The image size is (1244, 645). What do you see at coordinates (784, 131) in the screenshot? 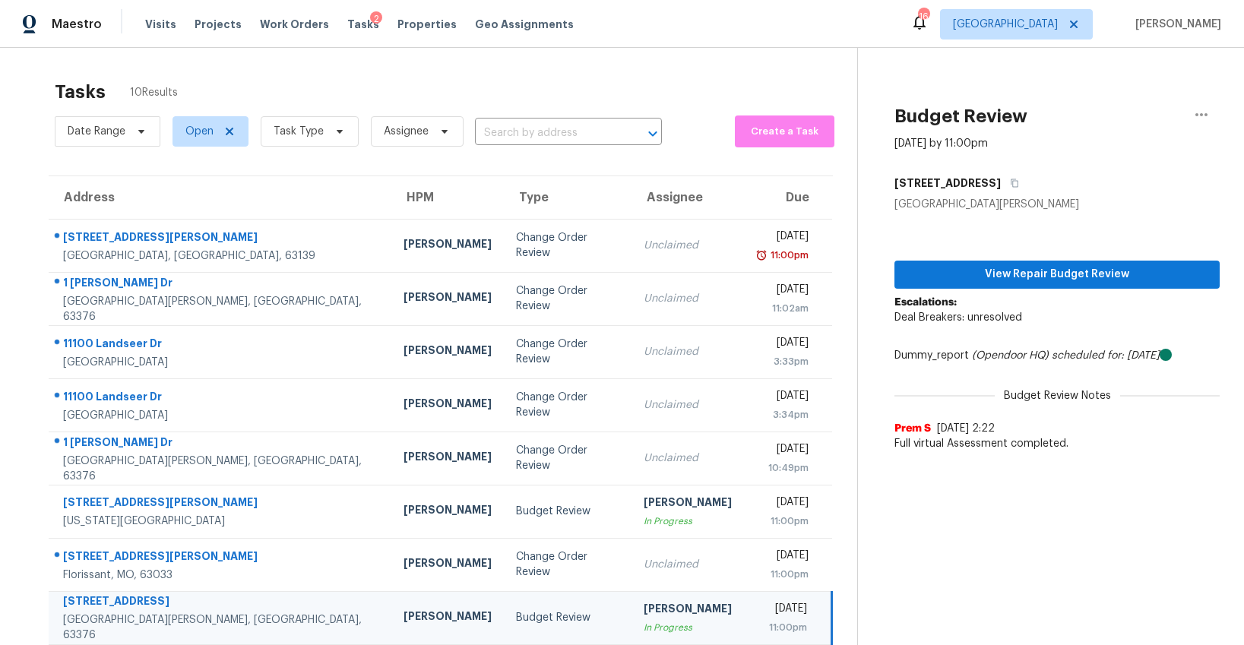
I see `button: Create a Task` at bounding box center [784, 131].